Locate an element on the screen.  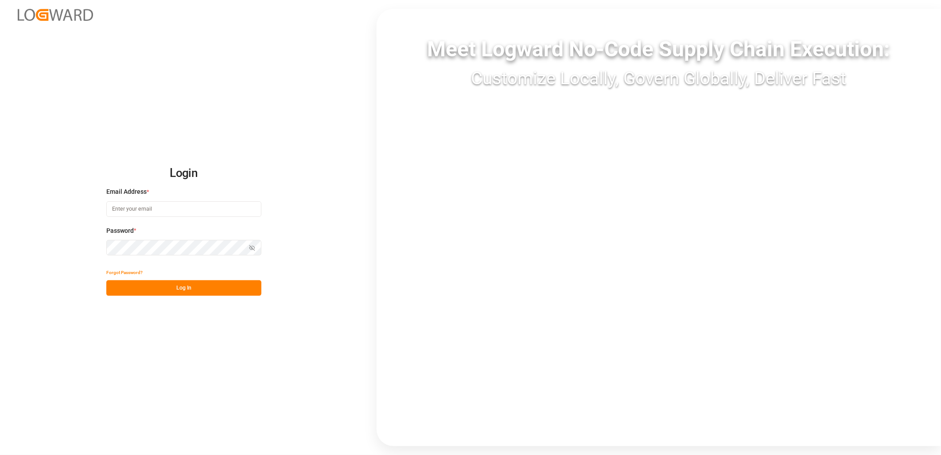
button: Forgot Password? is located at coordinates (125, 272).